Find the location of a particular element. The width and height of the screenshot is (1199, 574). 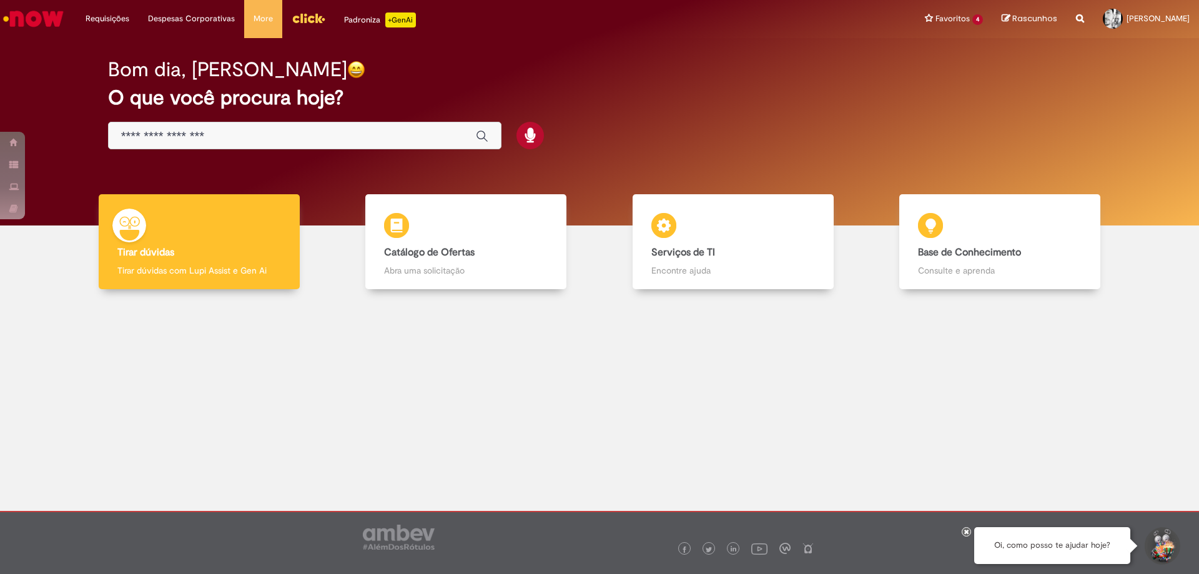

p: Encontre ajuda is located at coordinates (733, 270).